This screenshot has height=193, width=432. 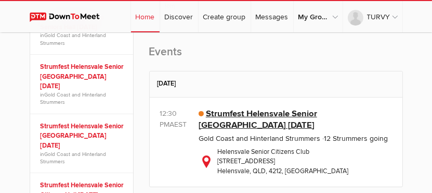 What do you see at coordinates (225, 17) in the screenshot?
I see `a: Create group` at bounding box center [225, 17].